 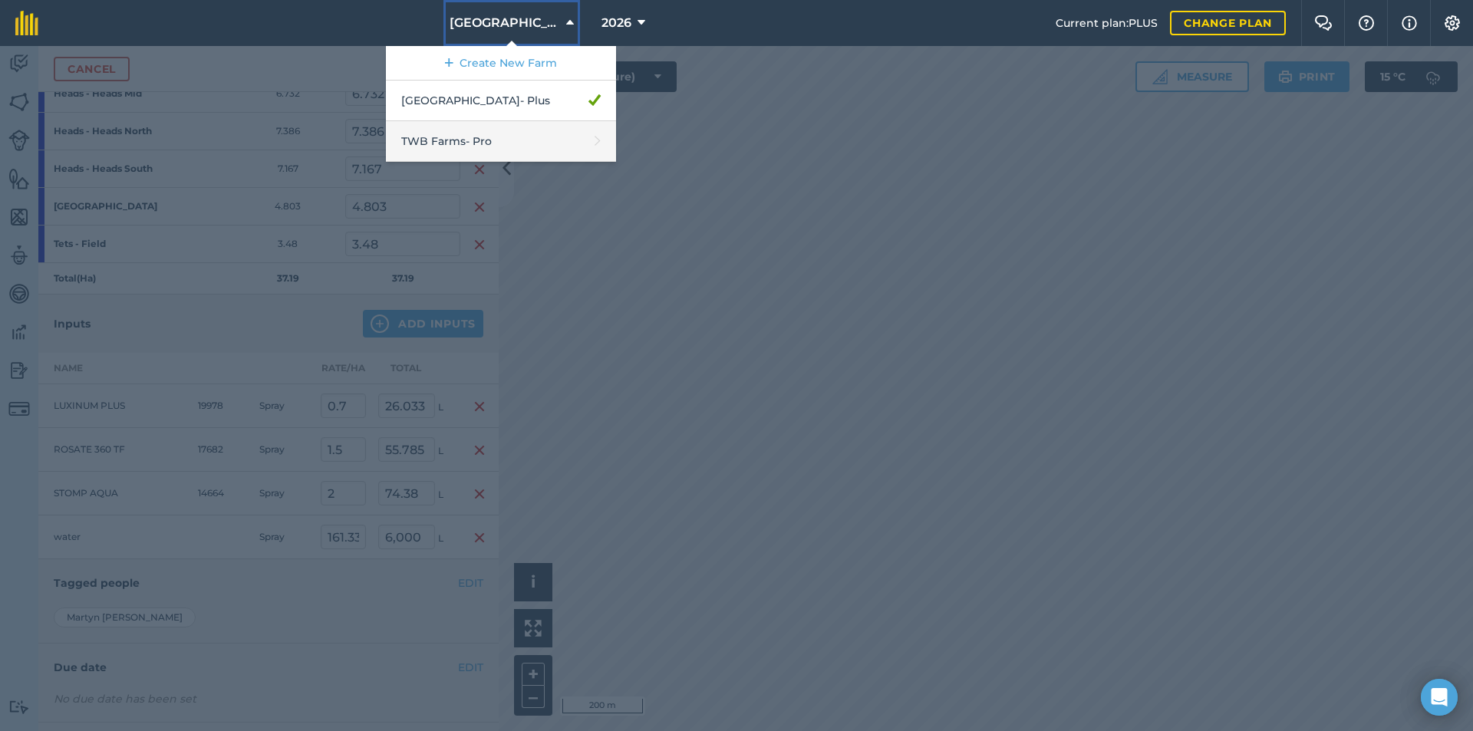 What do you see at coordinates (501, 141) in the screenshot?
I see `a: TWB Farms- Pro` at bounding box center [501, 141].